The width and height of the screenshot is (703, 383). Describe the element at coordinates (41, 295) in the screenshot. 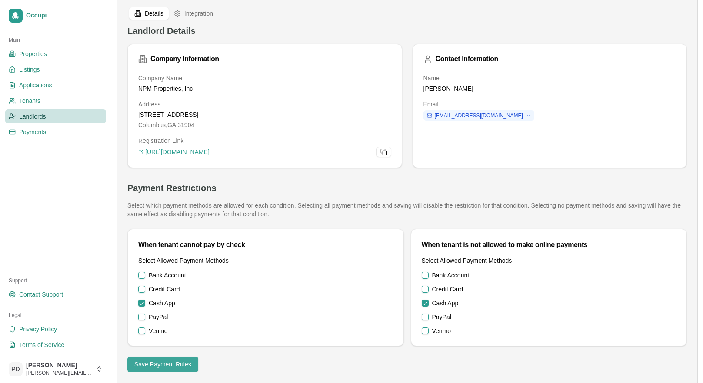

I see `span: Contact Support` at that location.